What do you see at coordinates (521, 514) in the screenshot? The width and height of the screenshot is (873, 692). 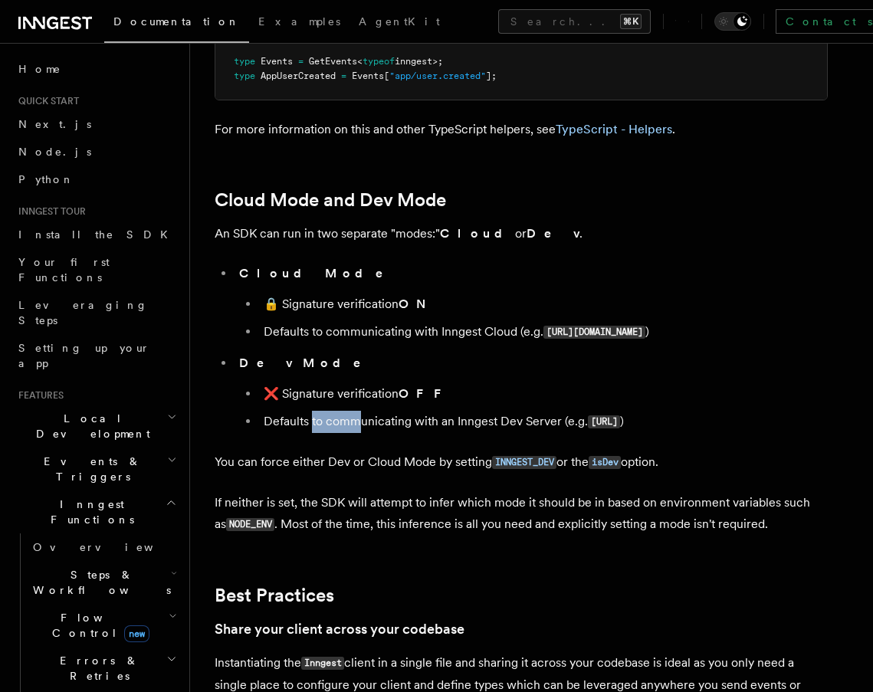 I see `p: If neither is set, the SDK will attempt to infer which mode it should be in based on environment ...` at bounding box center [521, 514].